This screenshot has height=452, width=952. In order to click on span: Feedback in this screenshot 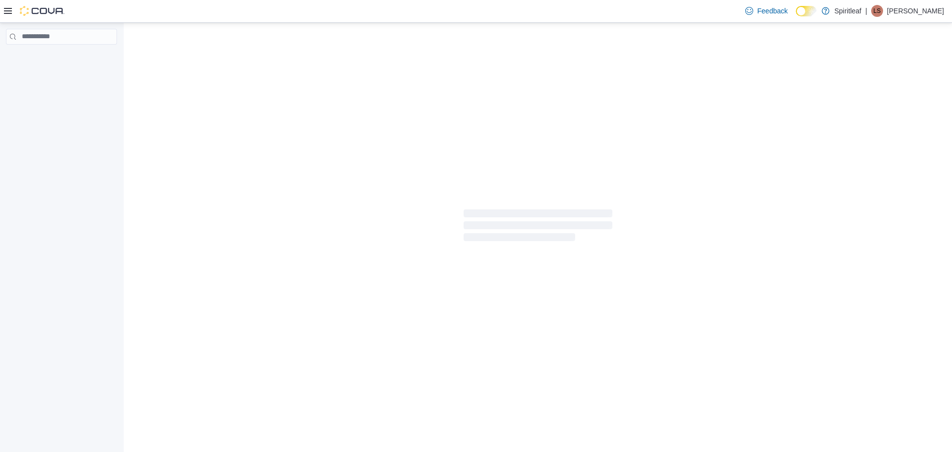, I will do `click(772, 11)`.